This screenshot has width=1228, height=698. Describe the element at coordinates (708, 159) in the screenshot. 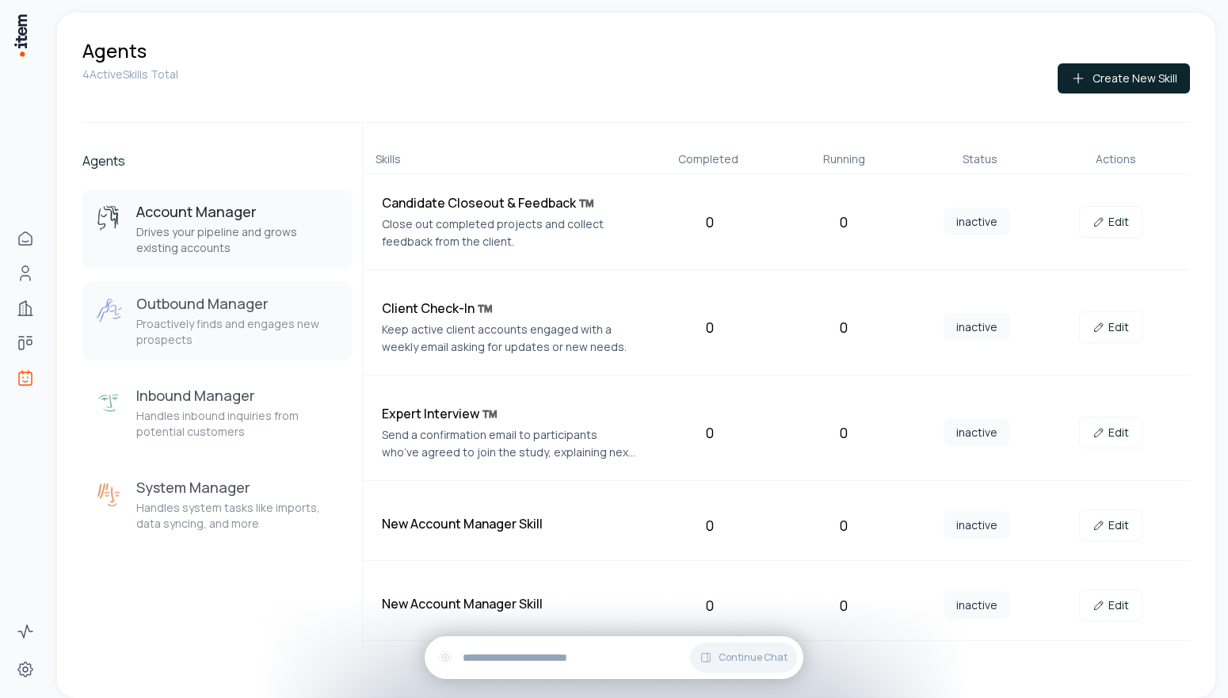

I see `div: Completed` at that location.